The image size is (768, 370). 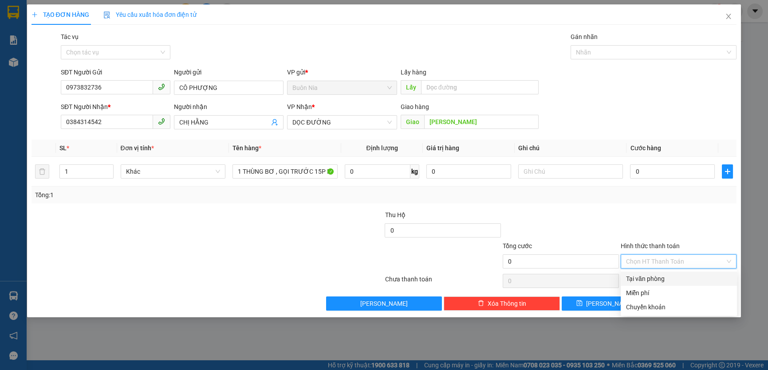 What do you see at coordinates (584, 37) in the screenshot?
I see `label: Gán nhãn` at bounding box center [584, 37].